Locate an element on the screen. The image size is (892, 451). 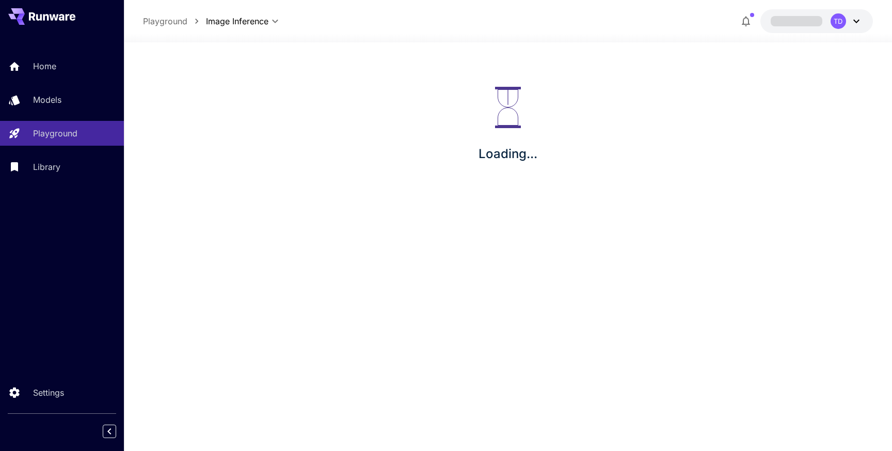
button: TD is located at coordinates (817, 21).